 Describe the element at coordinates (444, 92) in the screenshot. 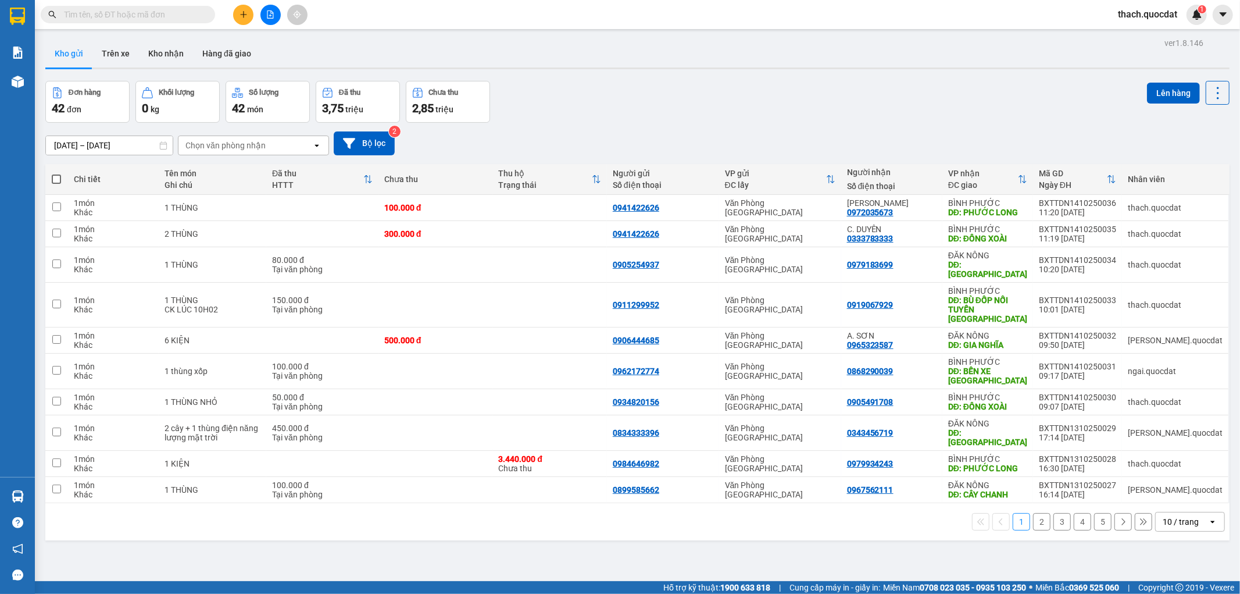

I see `div: Chưa thu` at that location.